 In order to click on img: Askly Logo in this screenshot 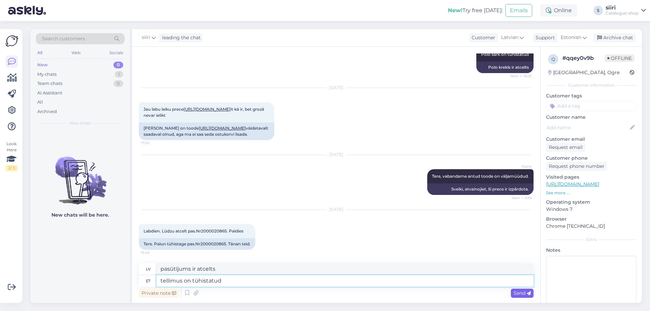, I will do `click(12, 41)`.